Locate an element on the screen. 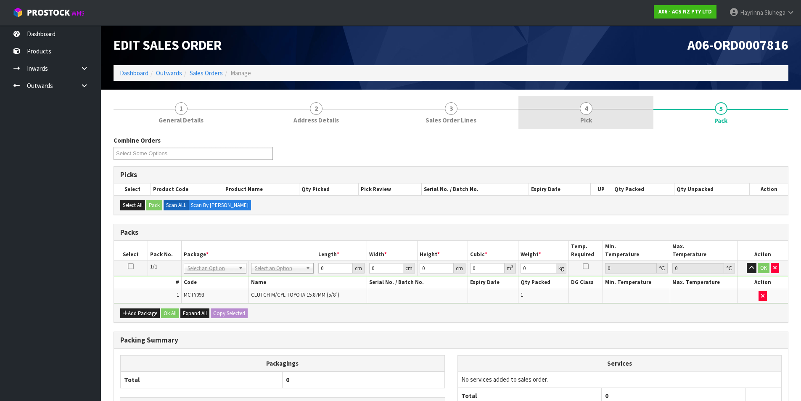  button: Add Package is located at coordinates (140, 313).